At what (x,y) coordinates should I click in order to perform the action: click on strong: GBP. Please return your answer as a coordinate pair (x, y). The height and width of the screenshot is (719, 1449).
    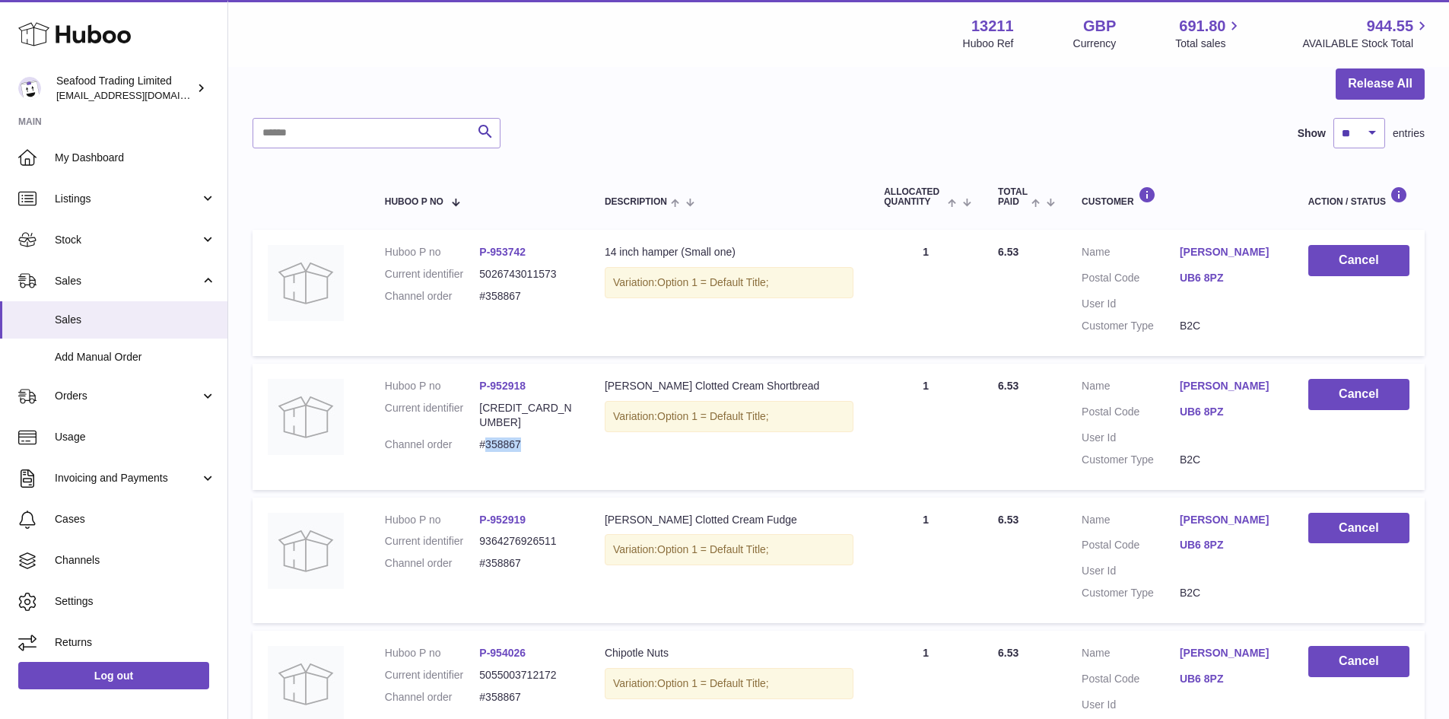
    Looking at the image, I should click on (1099, 26).